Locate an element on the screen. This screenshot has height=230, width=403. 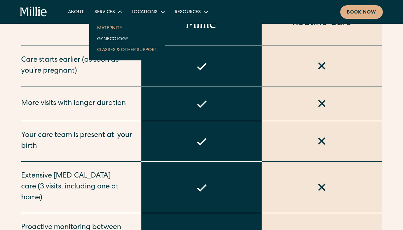
a: About is located at coordinates (76, 12).